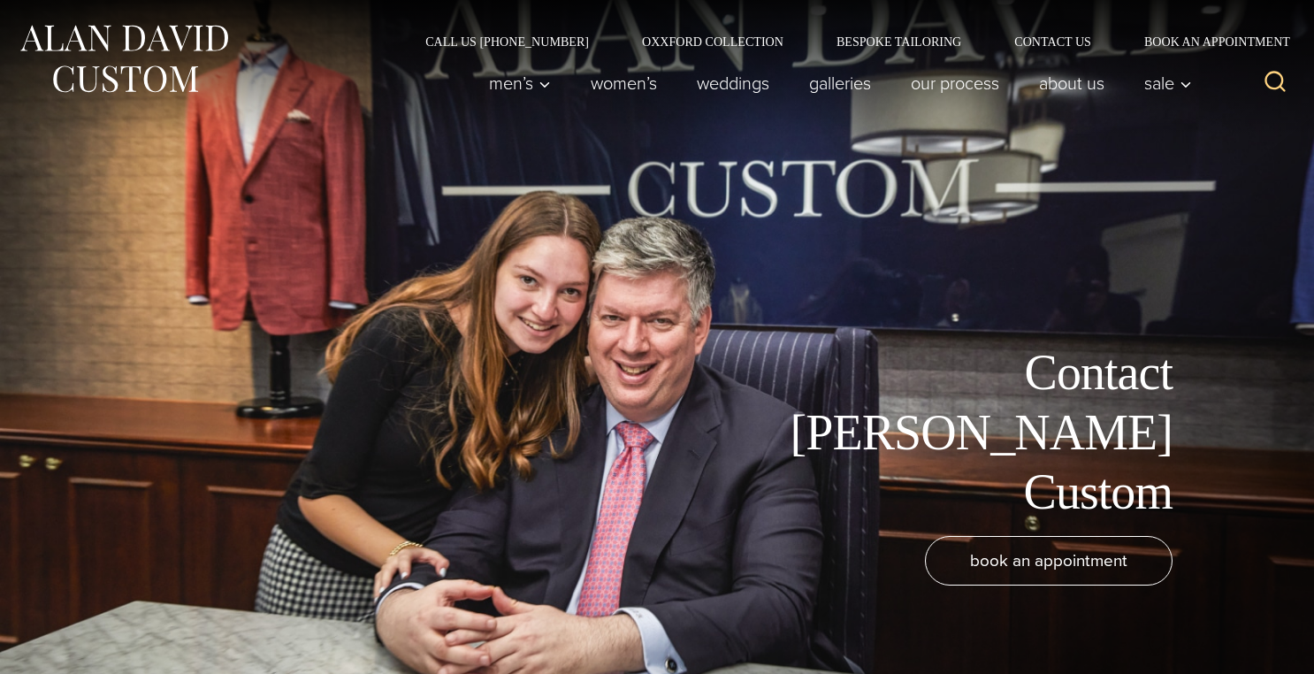 Image resolution: width=1314 pixels, height=674 pixels. What do you see at coordinates (713, 42) in the screenshot?
I see `a: Oxxford Collection` at bounding box center [713, 42].